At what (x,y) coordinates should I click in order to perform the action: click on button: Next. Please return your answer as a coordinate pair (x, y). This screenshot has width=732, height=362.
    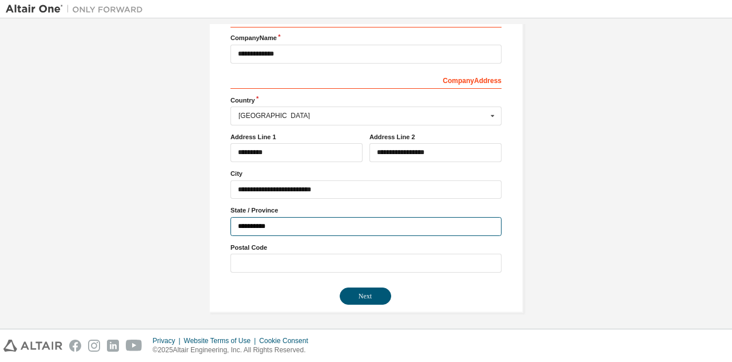
    Looking at the image, I should click on (366, 296).